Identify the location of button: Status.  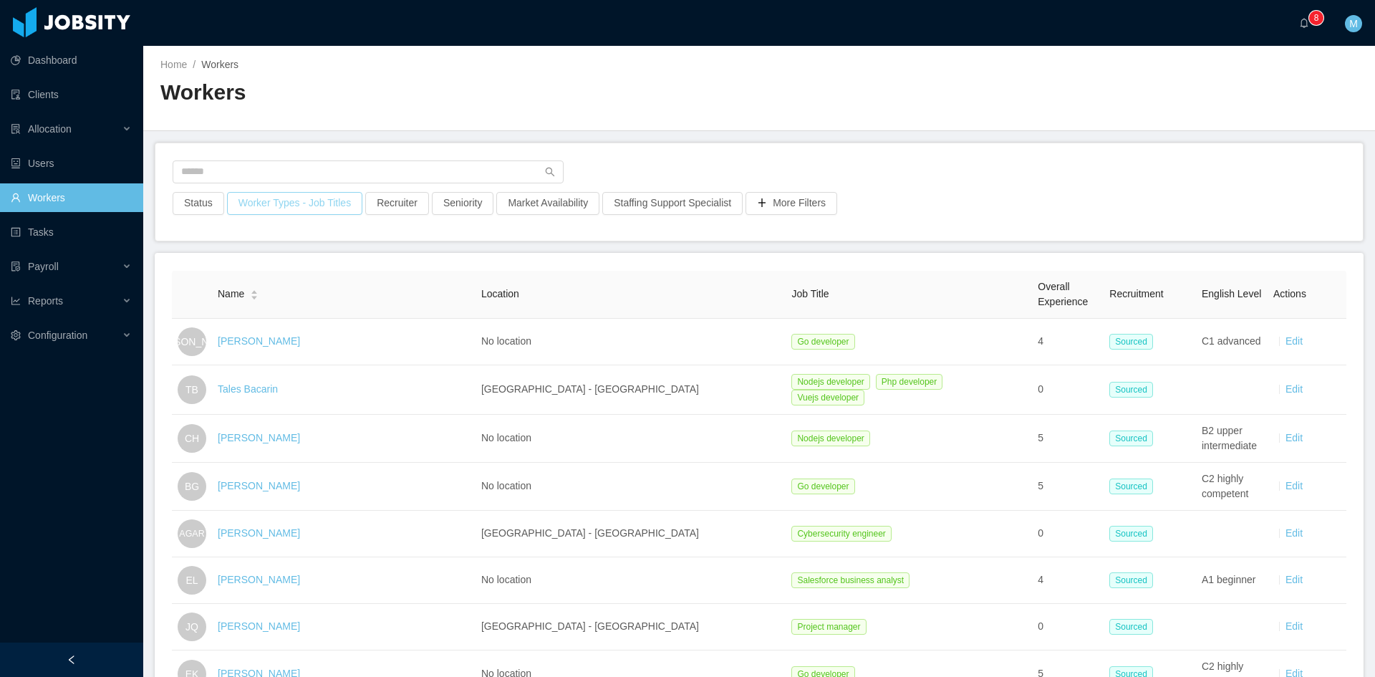
(198, 203).